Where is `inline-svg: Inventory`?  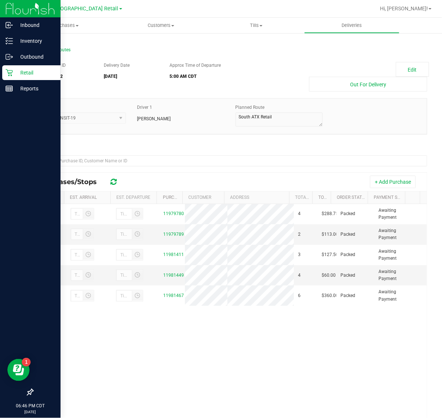 inline-svg: Inventory is located at coordinates (9, 41).